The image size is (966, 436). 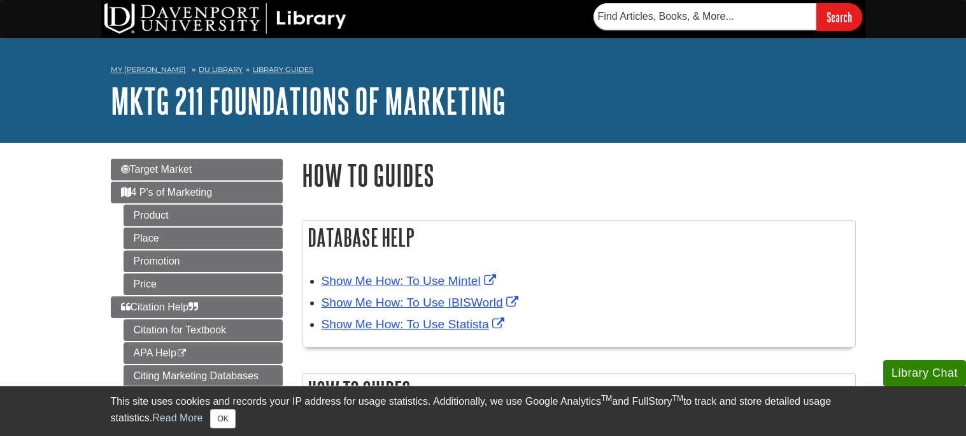 What do you see at coordinates (203, 261) in the screenshot?
I see `a: Promotion` at bounding box center [203, 261].